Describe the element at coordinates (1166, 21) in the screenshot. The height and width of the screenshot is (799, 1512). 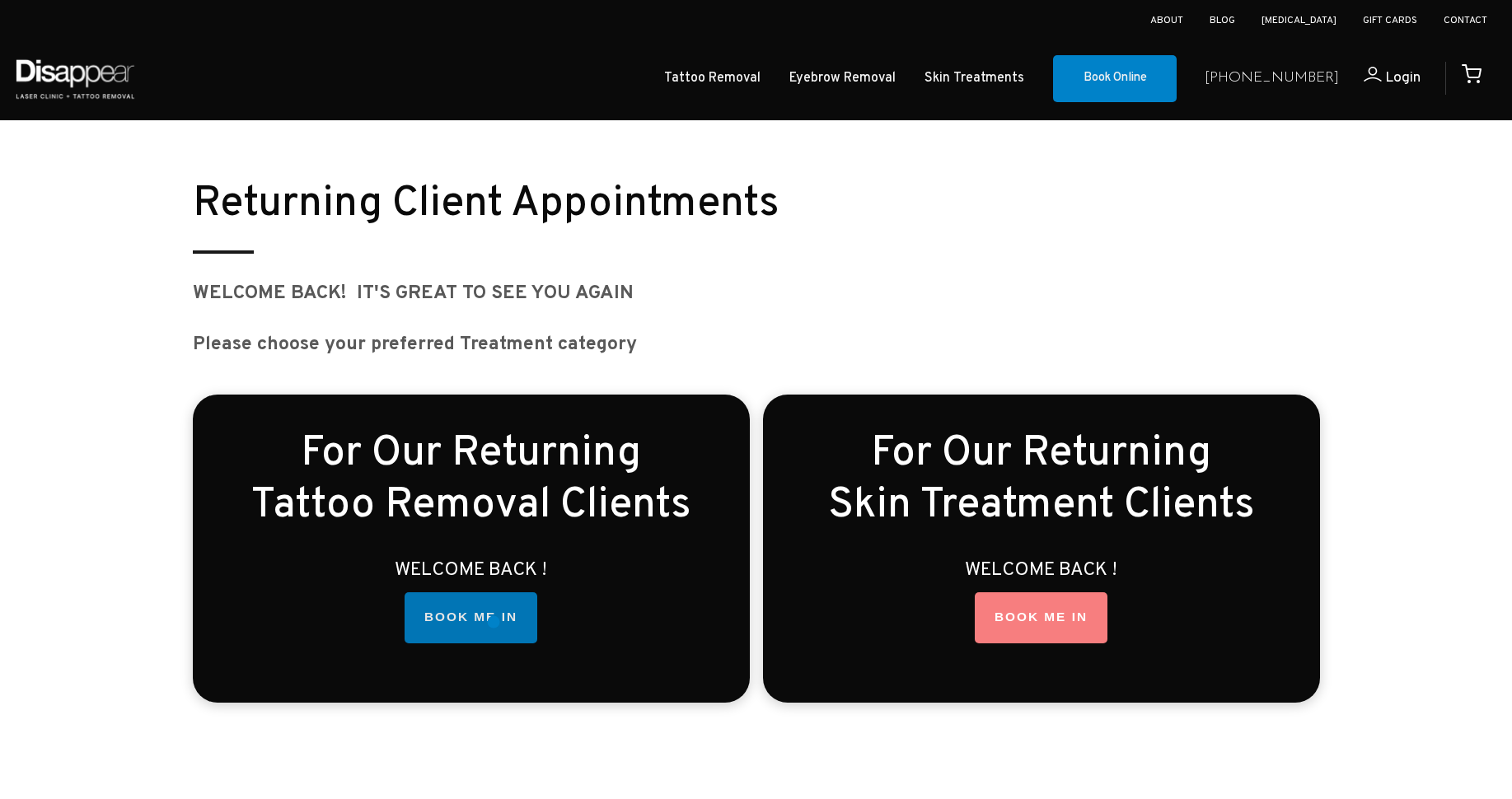
I see `a: About` at that location.